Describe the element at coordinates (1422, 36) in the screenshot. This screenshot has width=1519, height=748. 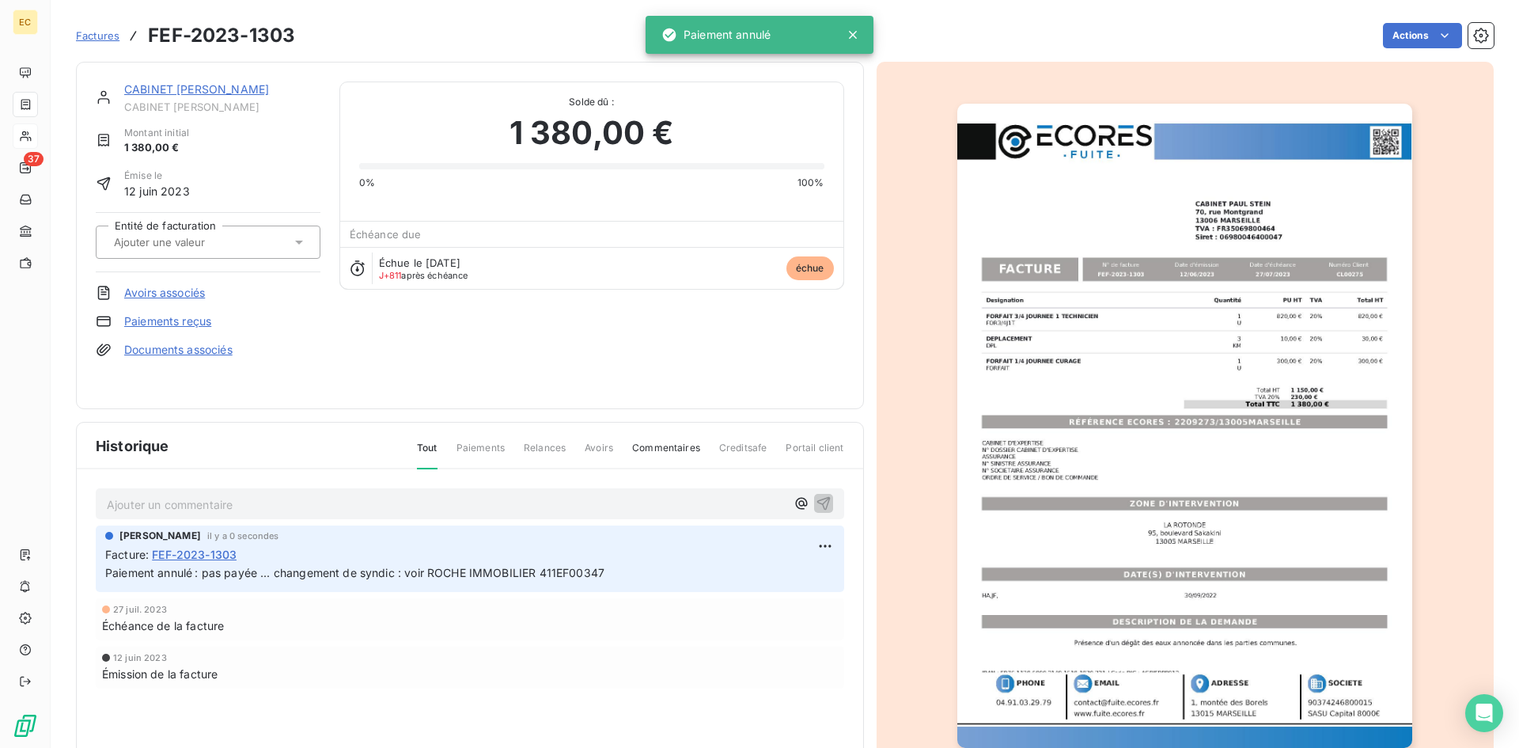
I see `button: Actions` at that location.